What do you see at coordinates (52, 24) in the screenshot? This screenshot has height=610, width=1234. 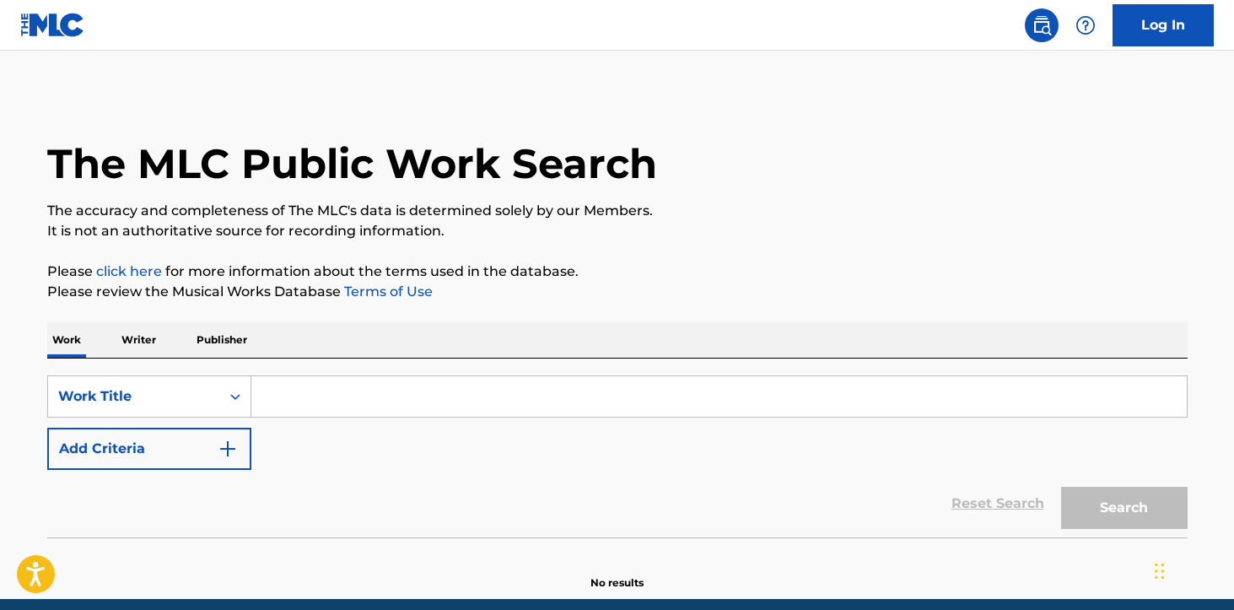 I see `img: MLC Logo` at bounding box center [52, 24].